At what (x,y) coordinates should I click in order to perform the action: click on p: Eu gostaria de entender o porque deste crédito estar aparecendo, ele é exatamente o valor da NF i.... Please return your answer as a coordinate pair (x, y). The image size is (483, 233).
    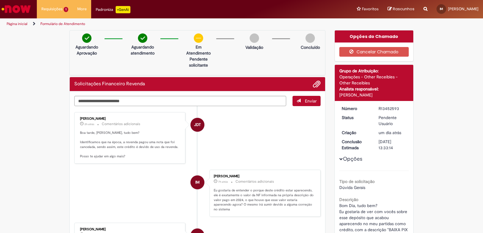
    Looking at the image, I should click on (264, 200).